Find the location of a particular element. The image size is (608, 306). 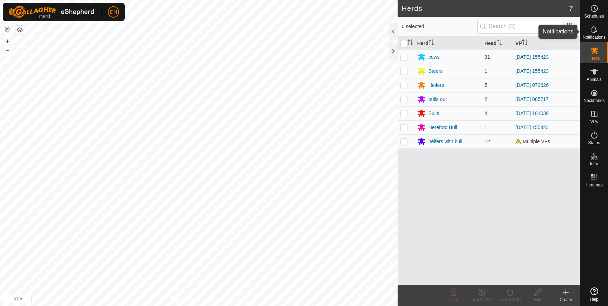

div: cows is located at coordinates (434, 57).